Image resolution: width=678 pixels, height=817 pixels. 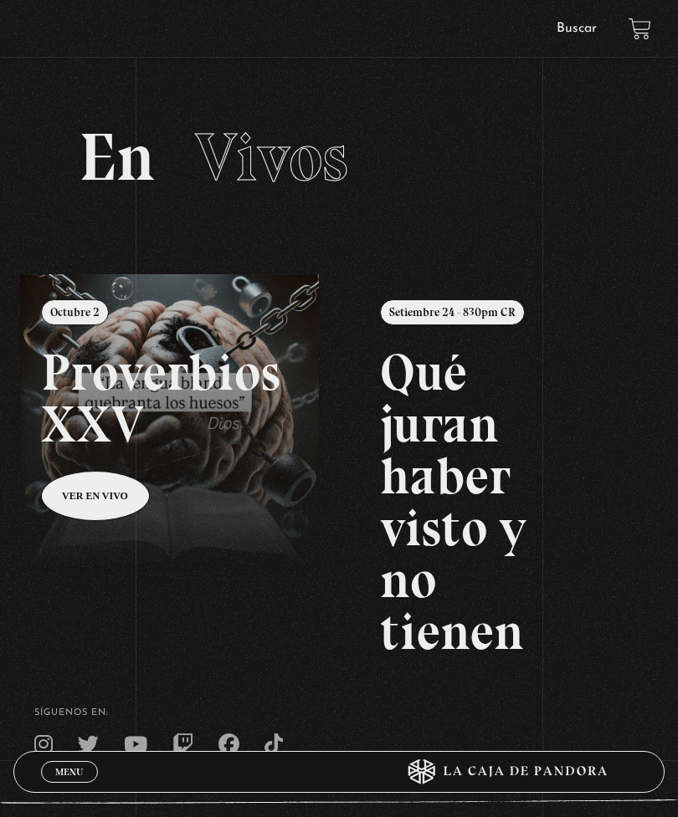 What do you see at coordinates (69, 772) in the screenshot?
I see `span: Menu` at bounding box center [69, 772].